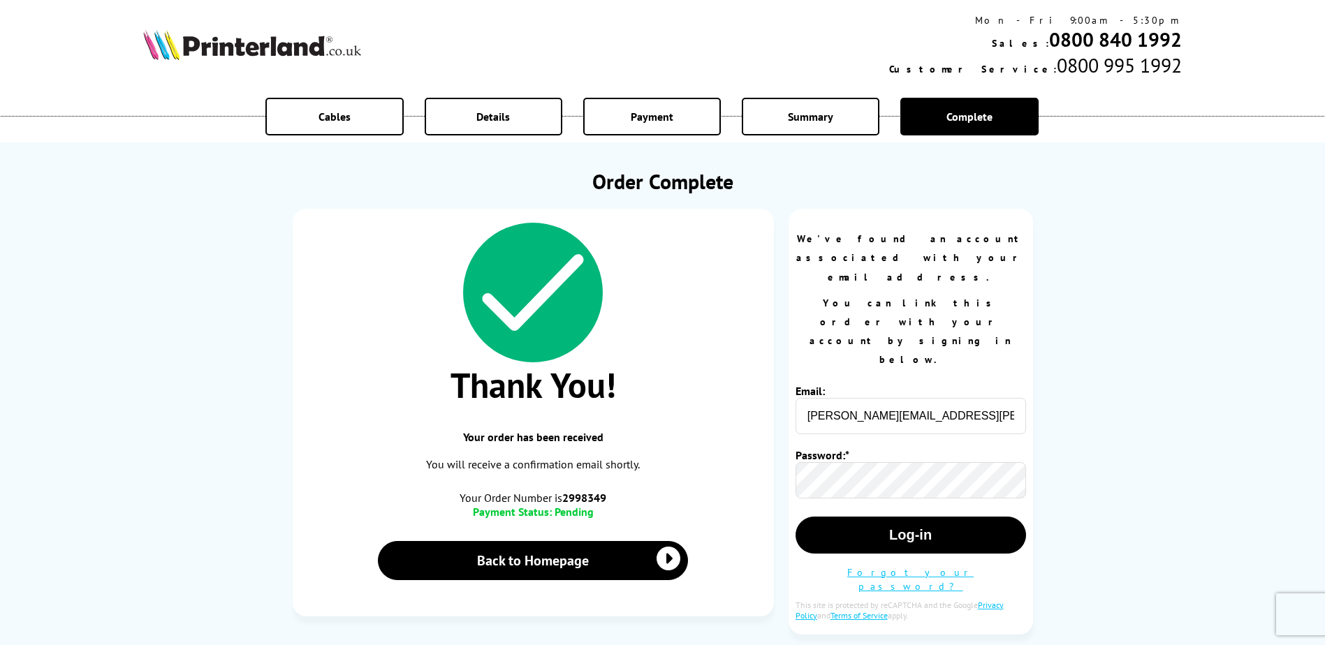 This screenshot has height=645, width=1325. I want to click on div: This site is protected by reCAPTCHA and the Google and apply., so click(911, 610).